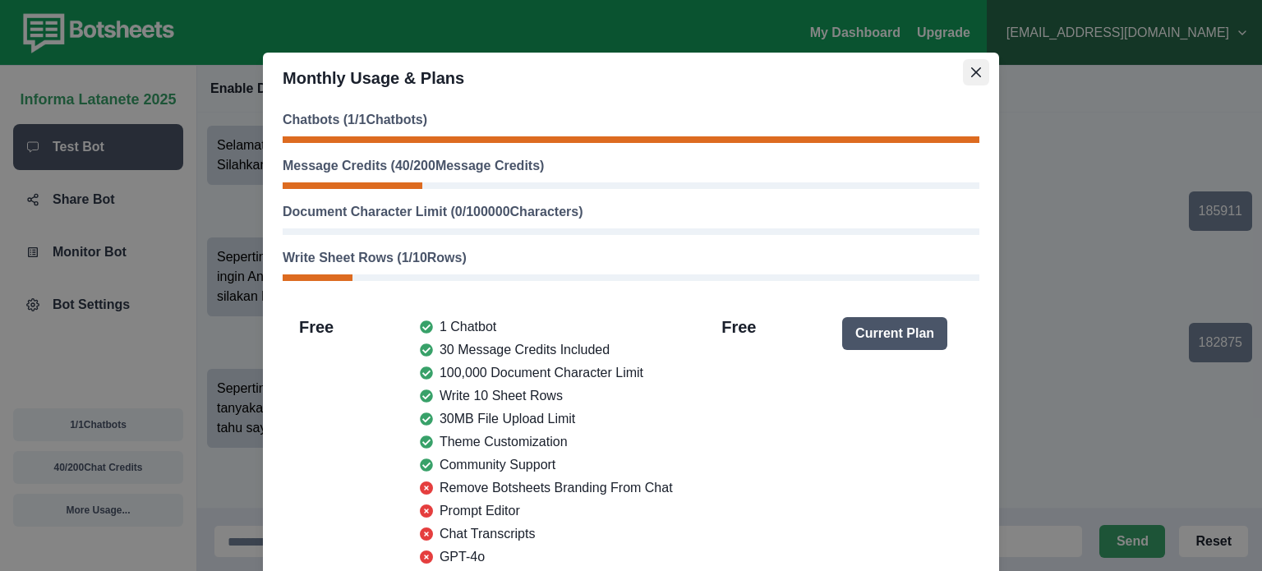 This screenshot has height=571, width=1262. I want to click on li: Prompt Editor, so click(546, 511).